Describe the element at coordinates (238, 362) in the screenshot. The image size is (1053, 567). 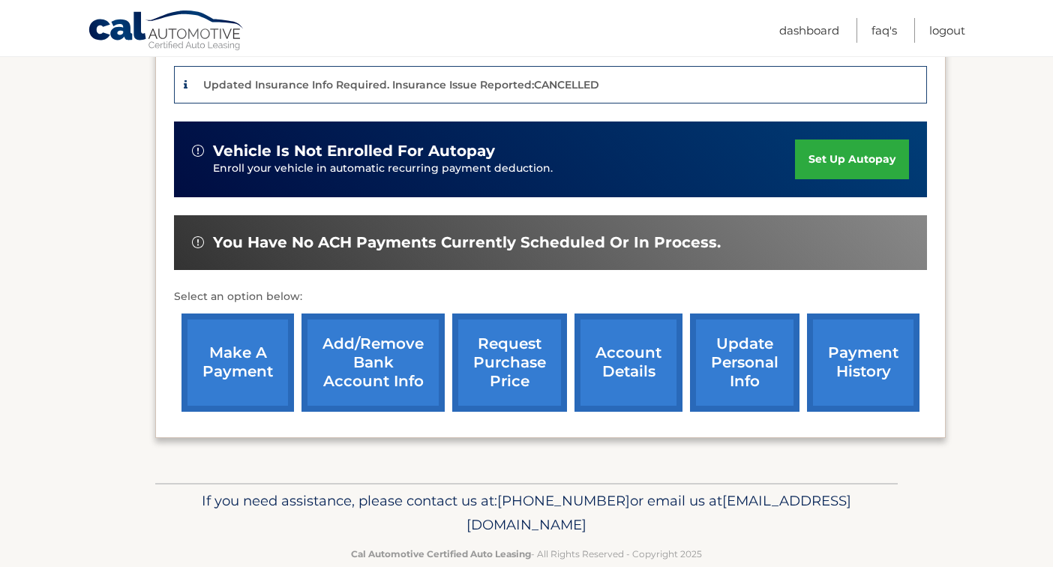
I see `a: make a payment` at that location.